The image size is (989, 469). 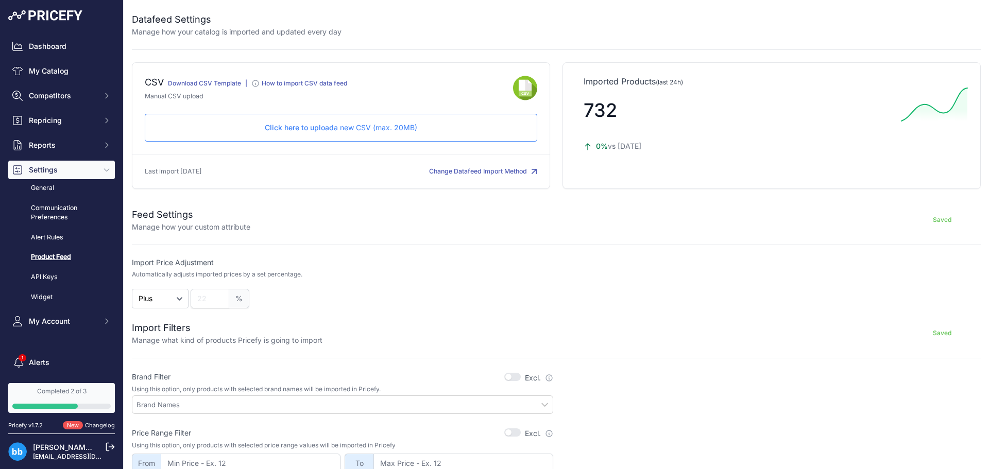 I want to click on button: Repricing, so click(x=61, y=121).